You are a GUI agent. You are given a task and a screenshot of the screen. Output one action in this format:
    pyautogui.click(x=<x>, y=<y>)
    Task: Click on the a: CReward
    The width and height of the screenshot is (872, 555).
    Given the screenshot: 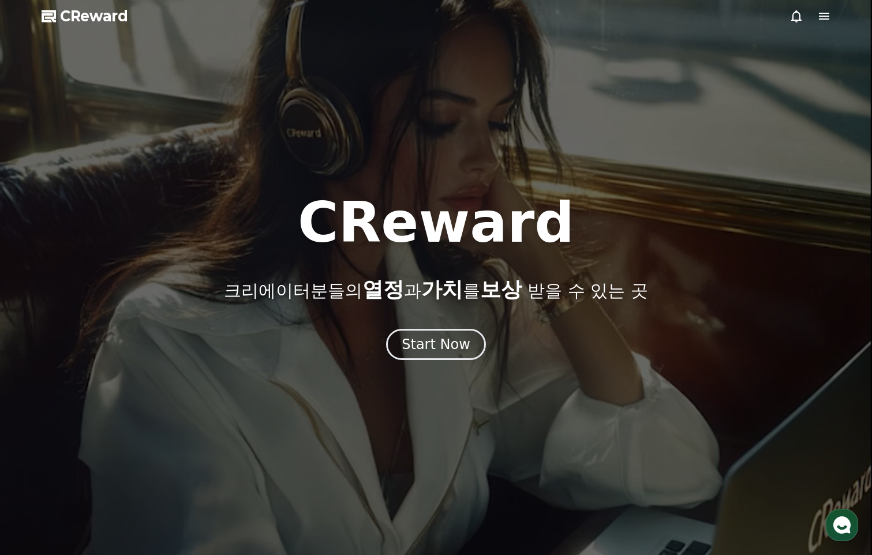 What is the action you would take?
    pyautogui.click(x=85, y=16)
    